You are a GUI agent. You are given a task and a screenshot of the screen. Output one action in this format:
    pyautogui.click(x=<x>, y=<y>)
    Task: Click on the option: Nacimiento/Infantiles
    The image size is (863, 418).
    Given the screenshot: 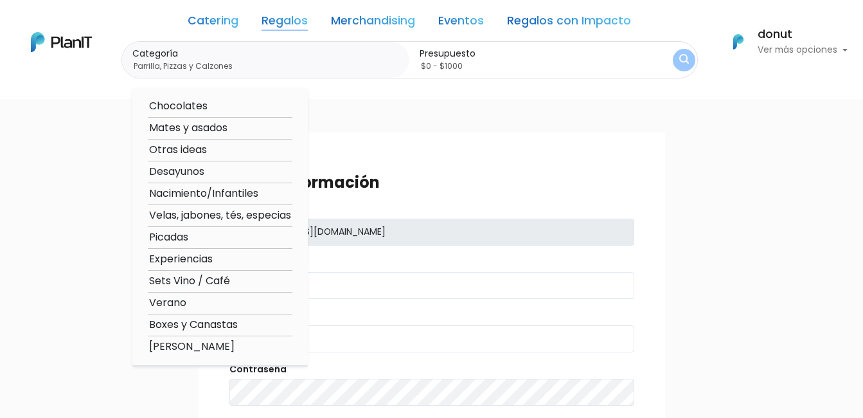 What is the action you would take?
    pyautogui.click(x=220, y=193)
    